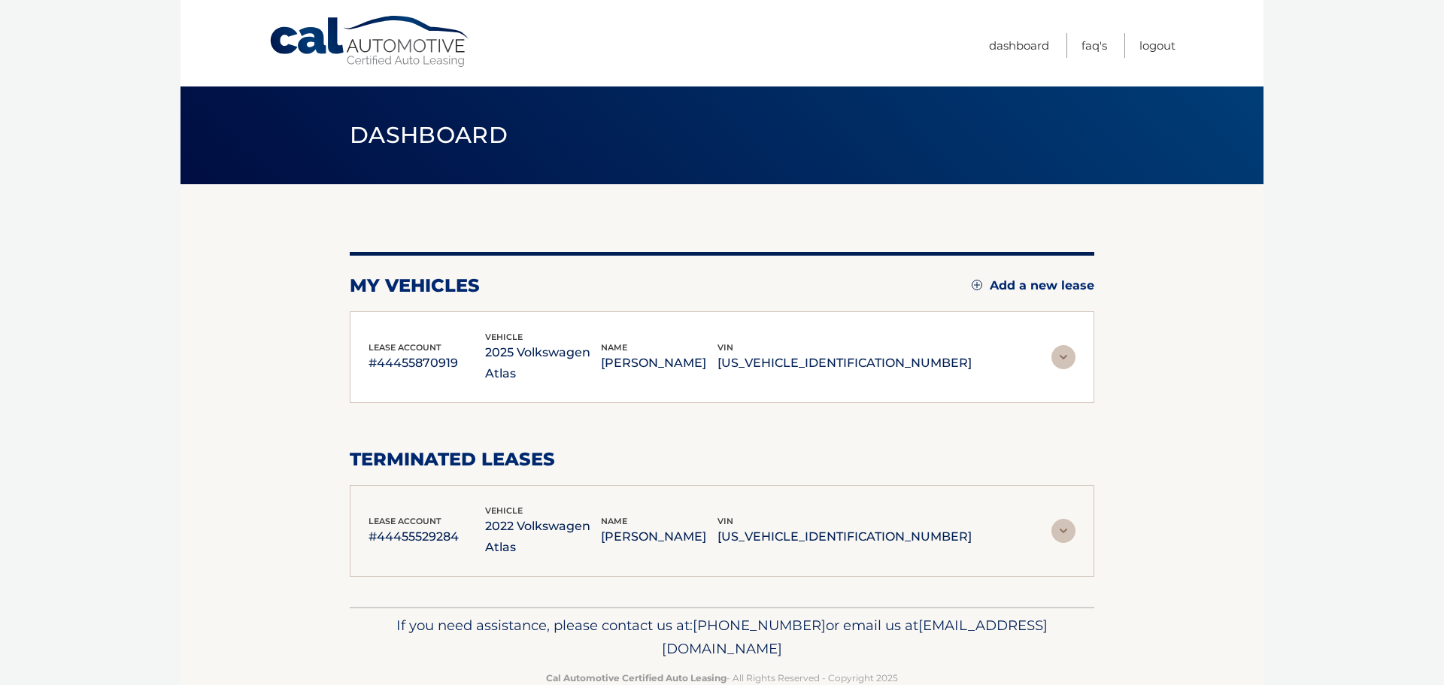  I want to click on p: #44455529284, so click(426, 537).